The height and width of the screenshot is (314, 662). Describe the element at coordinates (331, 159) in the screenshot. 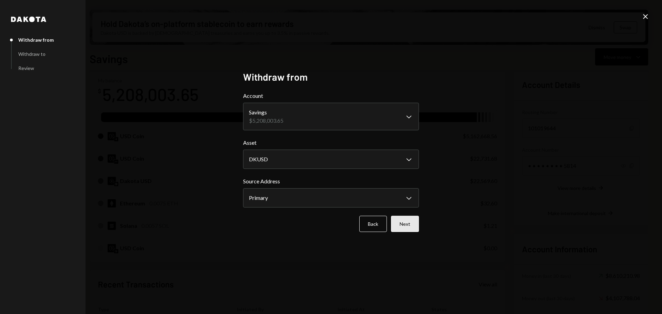

I see `button: Asset` at that location.